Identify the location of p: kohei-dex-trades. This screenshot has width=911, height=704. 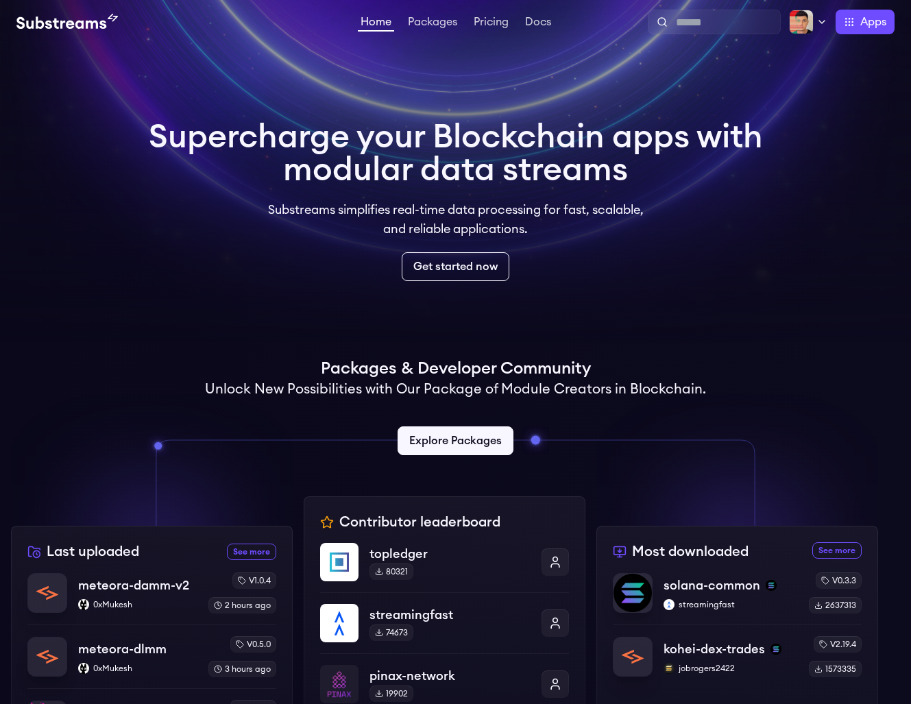
(714, 649).